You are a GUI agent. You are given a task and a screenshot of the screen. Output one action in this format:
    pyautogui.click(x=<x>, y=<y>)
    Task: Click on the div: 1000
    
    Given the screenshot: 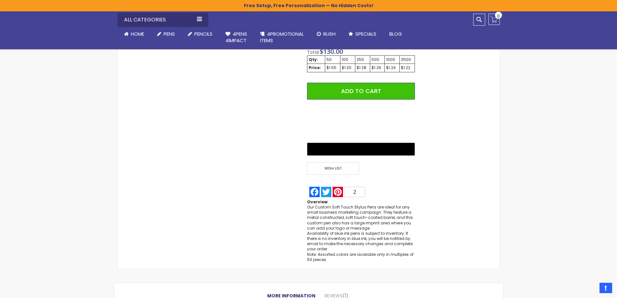 What is the action you would take?
    pyautogui.click(x=392, y=60)
    